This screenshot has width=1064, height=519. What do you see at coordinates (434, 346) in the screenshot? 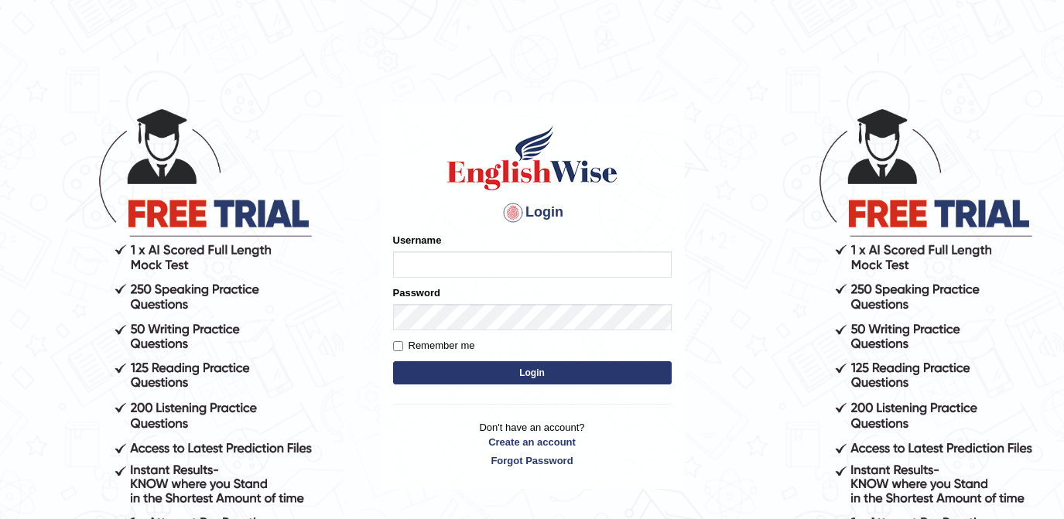
I see `label: Remember me` at bounding box center [434, 346].